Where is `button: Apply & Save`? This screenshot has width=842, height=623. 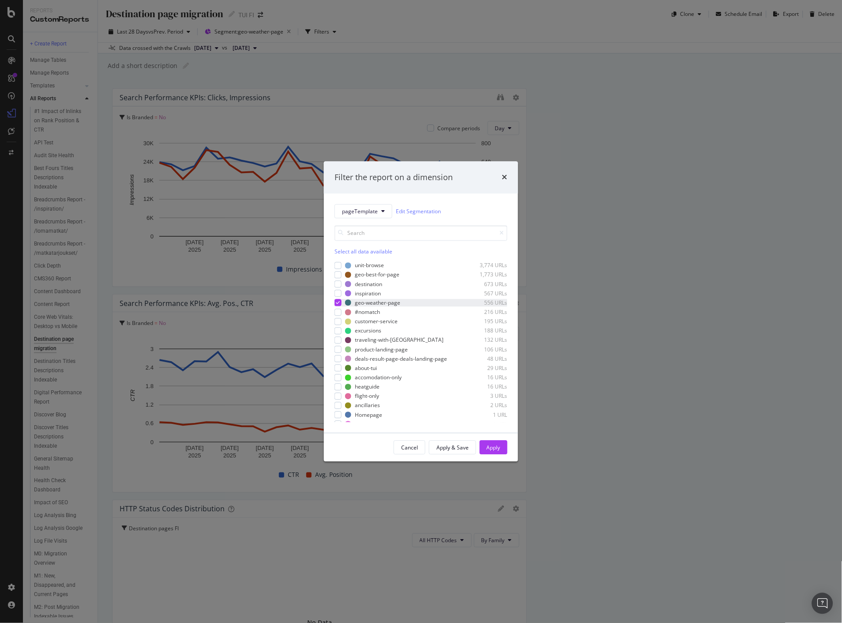 button: Apply & Save is located at coordinates (452, 447).